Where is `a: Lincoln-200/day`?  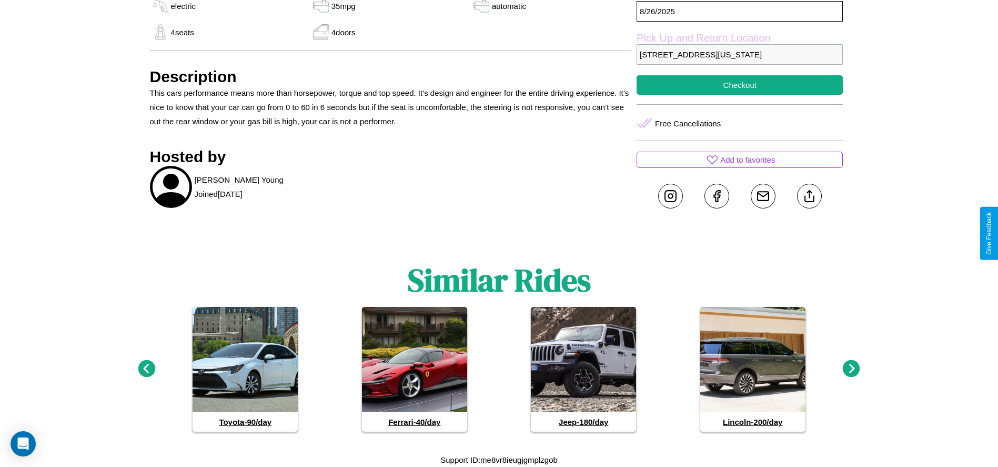
a: Lincoln-200/day is located at coordinates (753, 369).